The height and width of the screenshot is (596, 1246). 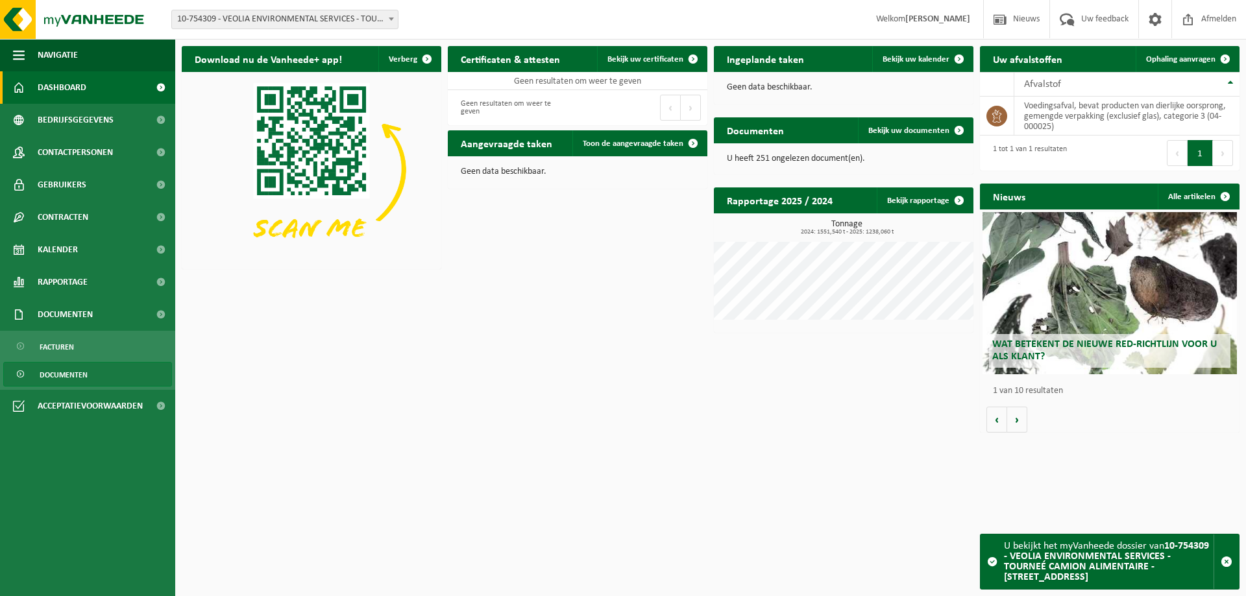 What do you see at coordinates (403, 59) in the screenshot?
I see `span: Verberg` at bounding box center [403, 59].